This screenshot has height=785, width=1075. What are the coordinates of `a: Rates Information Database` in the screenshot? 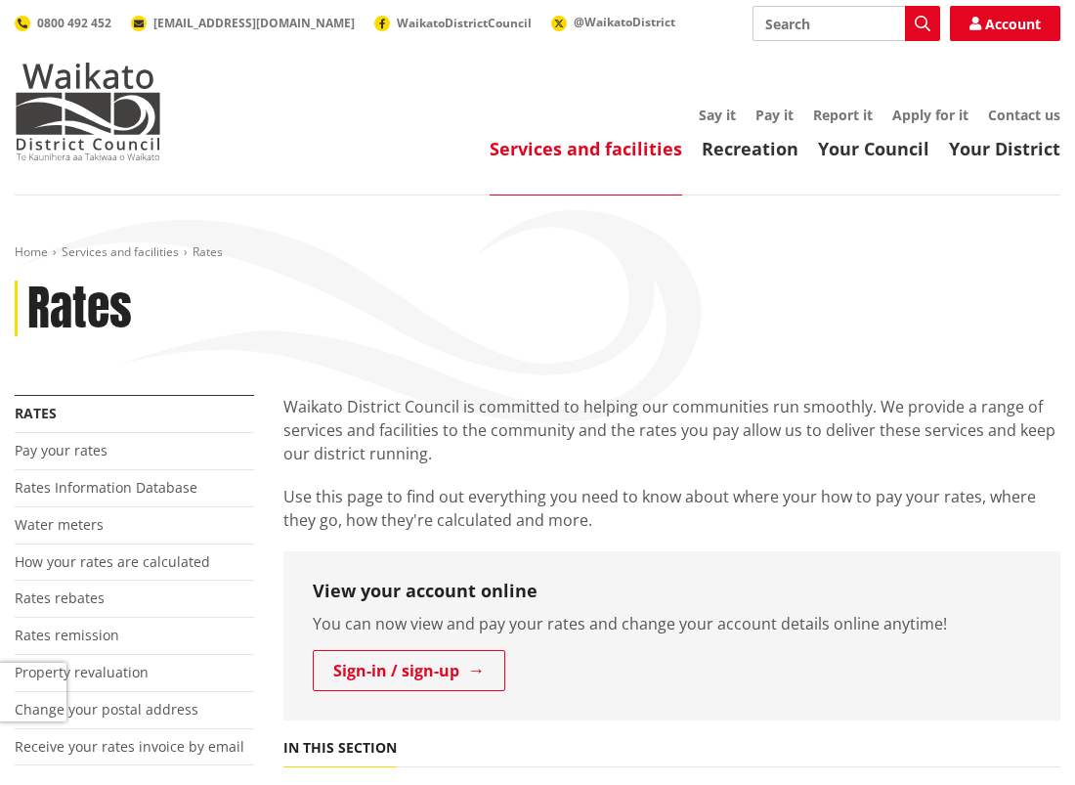 It's located at (106, 487).